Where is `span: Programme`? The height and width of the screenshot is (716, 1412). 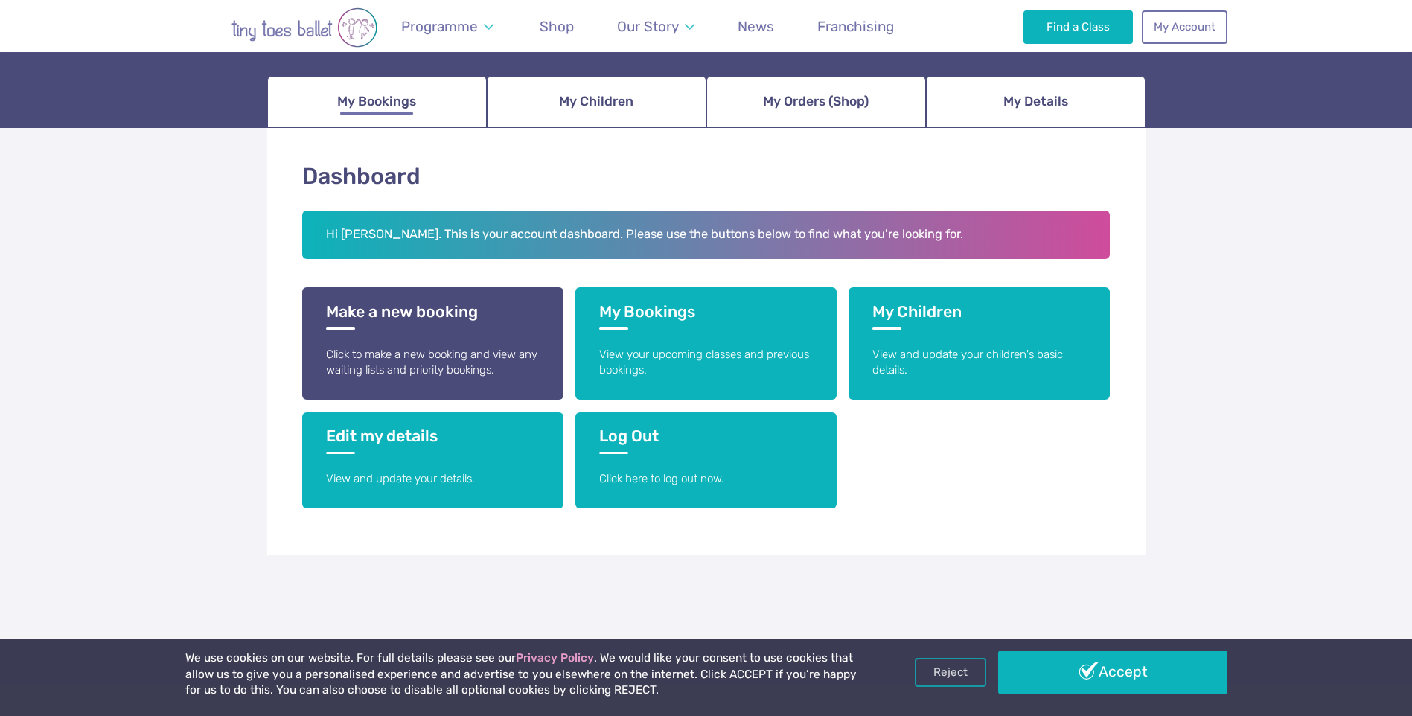
span: Programme is located at coordinates (439, 26).